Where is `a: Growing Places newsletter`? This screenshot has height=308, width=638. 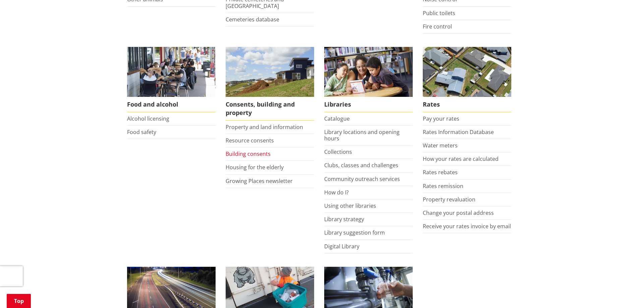 a: Growing Places newsletter is located at coordinates (259, 181).